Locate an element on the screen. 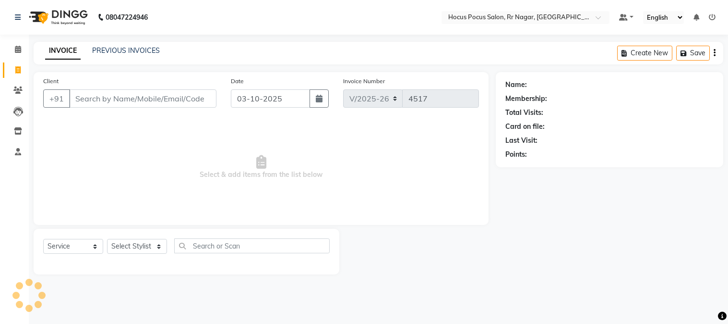  input: Search or Scan is located at coordinates (252, 245).